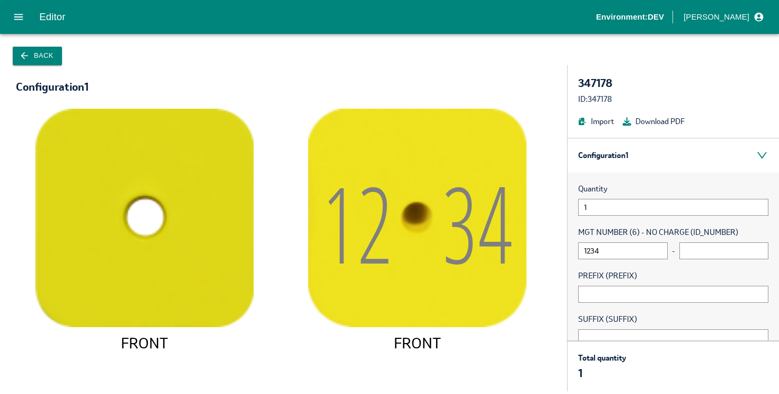 The height and width of the screenshot is (394, 779). I want to click on span: SUFFIX (SUFFIX), so click(673, 319).